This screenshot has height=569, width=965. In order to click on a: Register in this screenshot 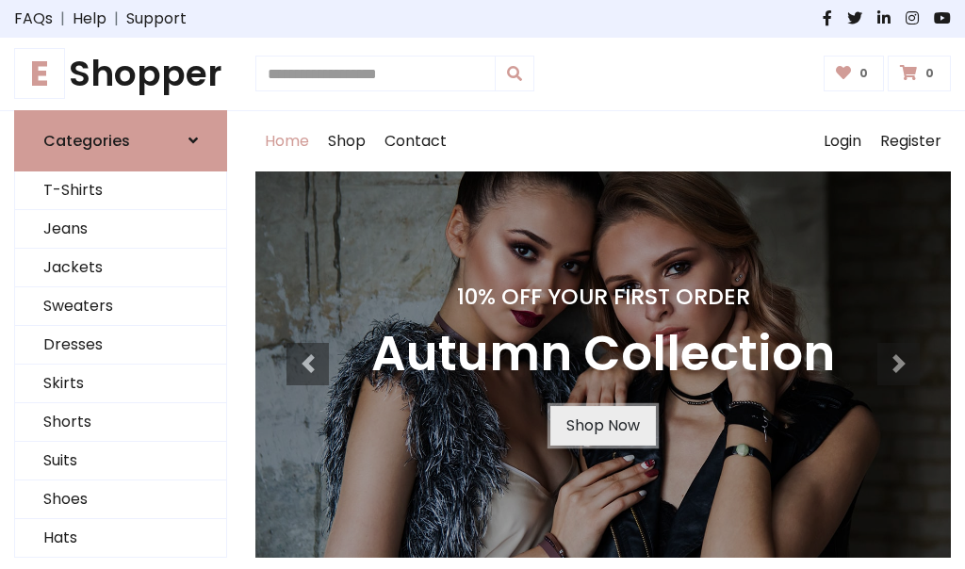, I will do `click(910, 141)`.